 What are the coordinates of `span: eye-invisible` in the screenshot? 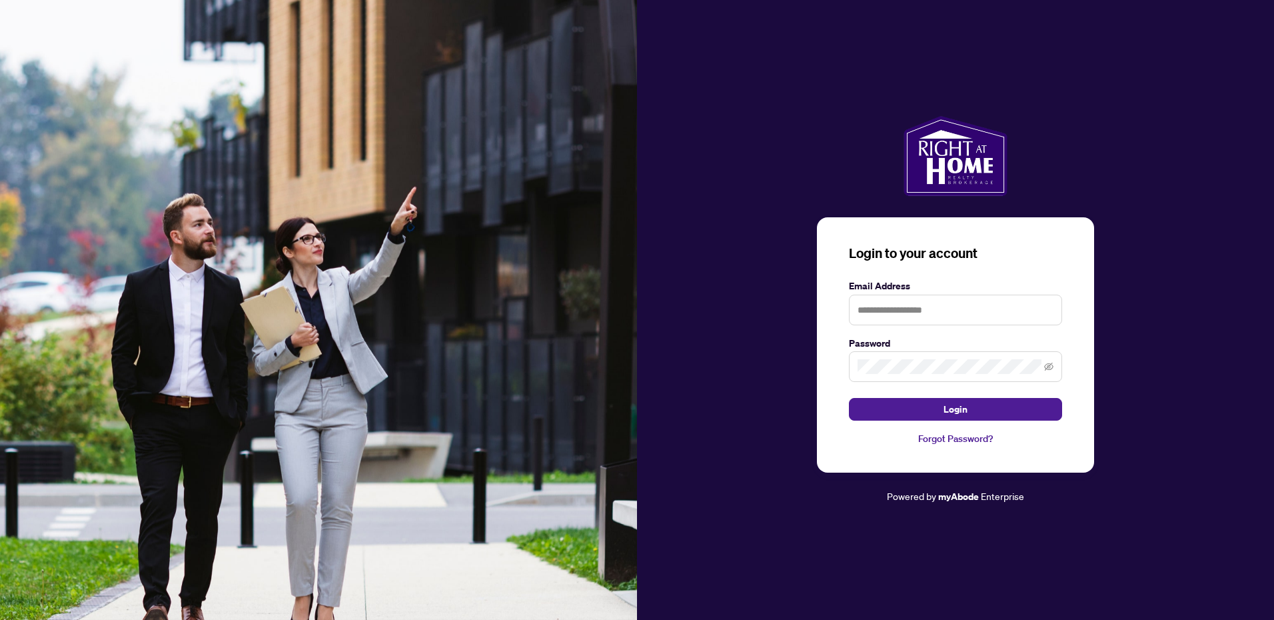 It's located at (1049, 367).